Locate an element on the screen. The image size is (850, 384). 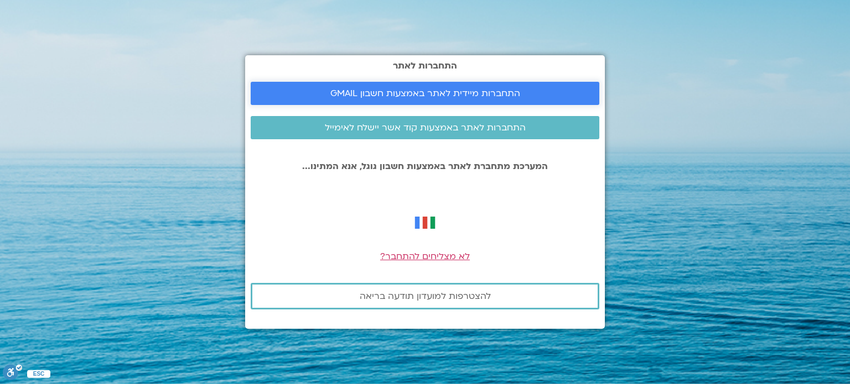
span: התחברות מיידית לאתר באמצעות חשבון GMAIL is located at coordinates (425, 93).